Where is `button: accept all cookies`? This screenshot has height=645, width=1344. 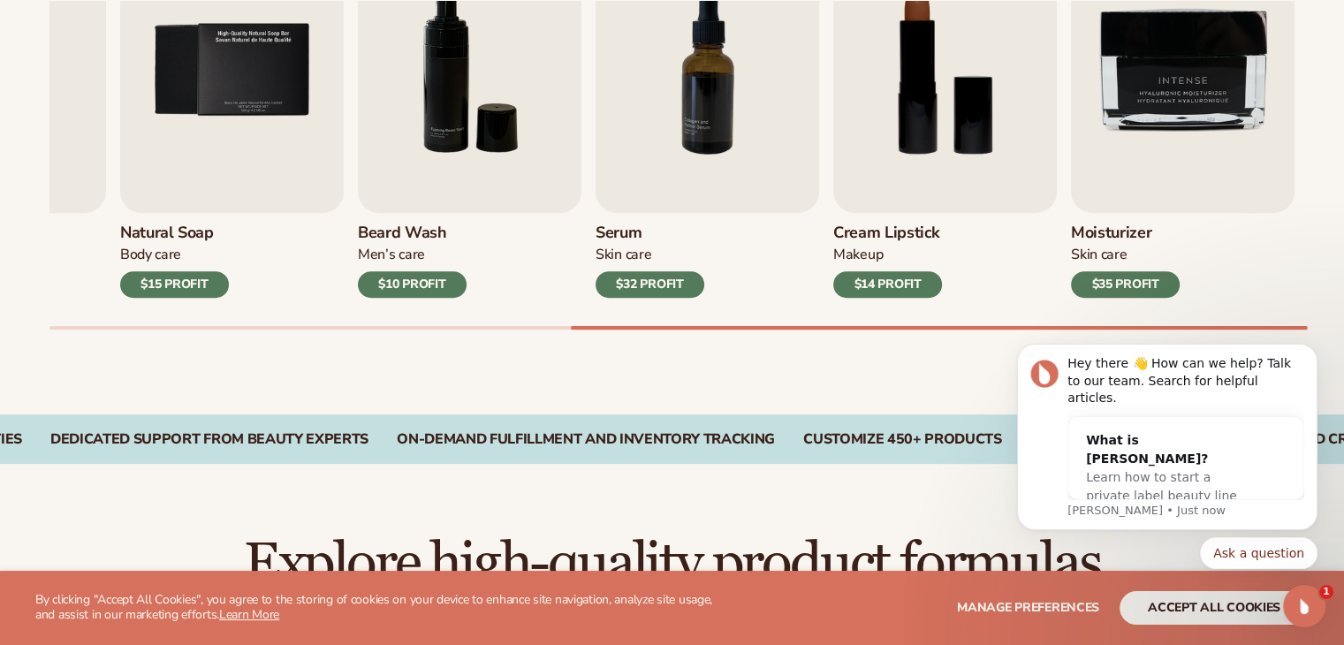
button: accept all cookies is located at coordinates (1214, 608).